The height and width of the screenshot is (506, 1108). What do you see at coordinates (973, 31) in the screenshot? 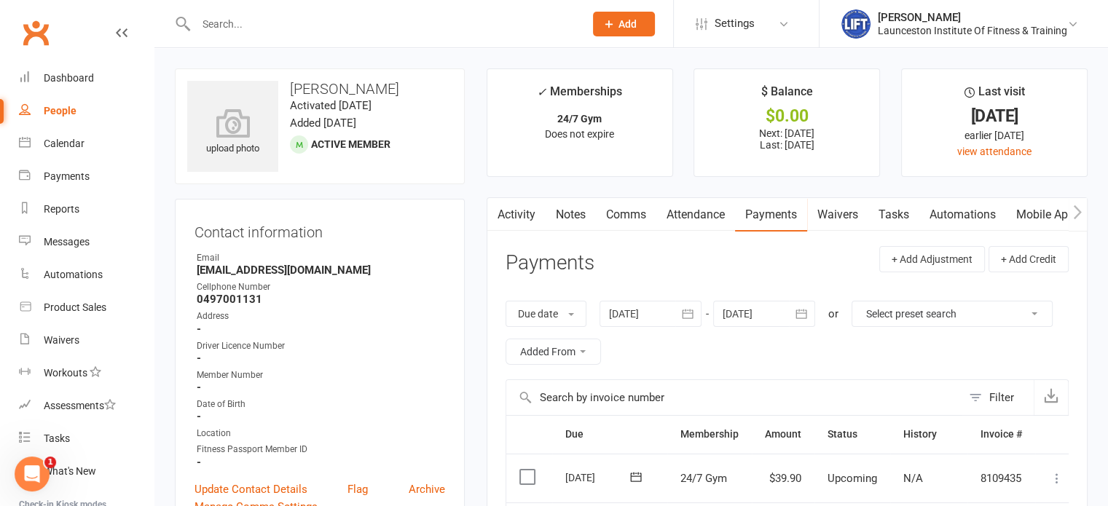
I see `div: Launceston Institute Of Fitness & Training` at bounding box center [973, 31].